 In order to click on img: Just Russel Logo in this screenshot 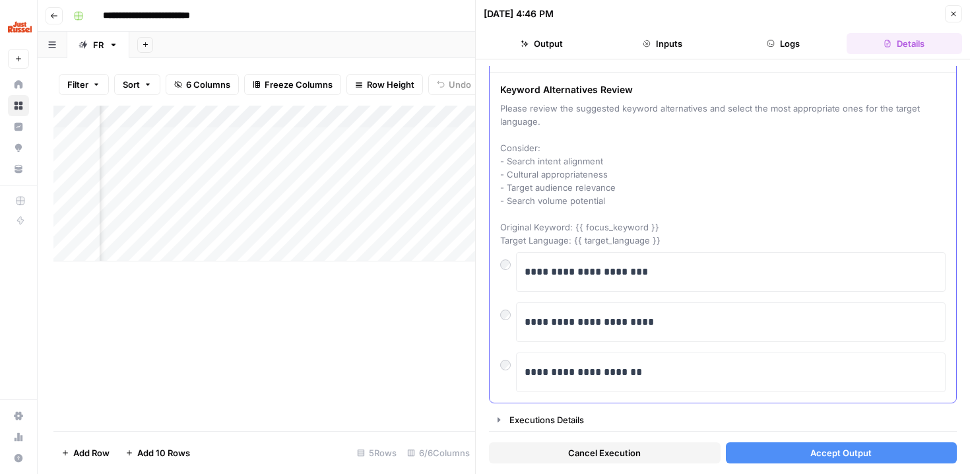, I will do `click(20, 27)`.